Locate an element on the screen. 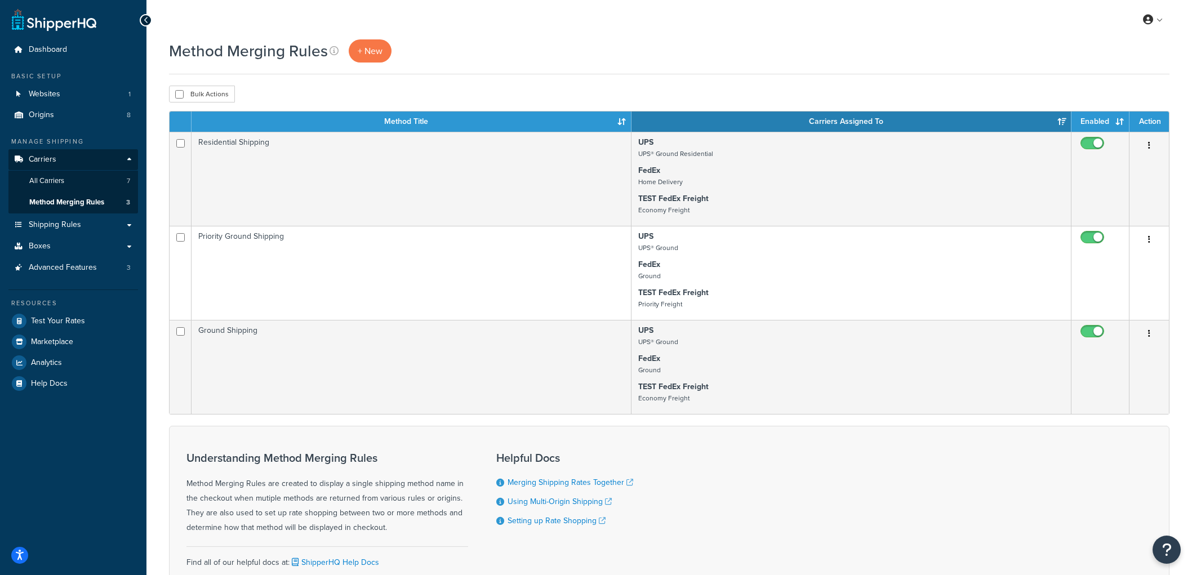  li: Advanced Features is located at coordinates (73, 268).